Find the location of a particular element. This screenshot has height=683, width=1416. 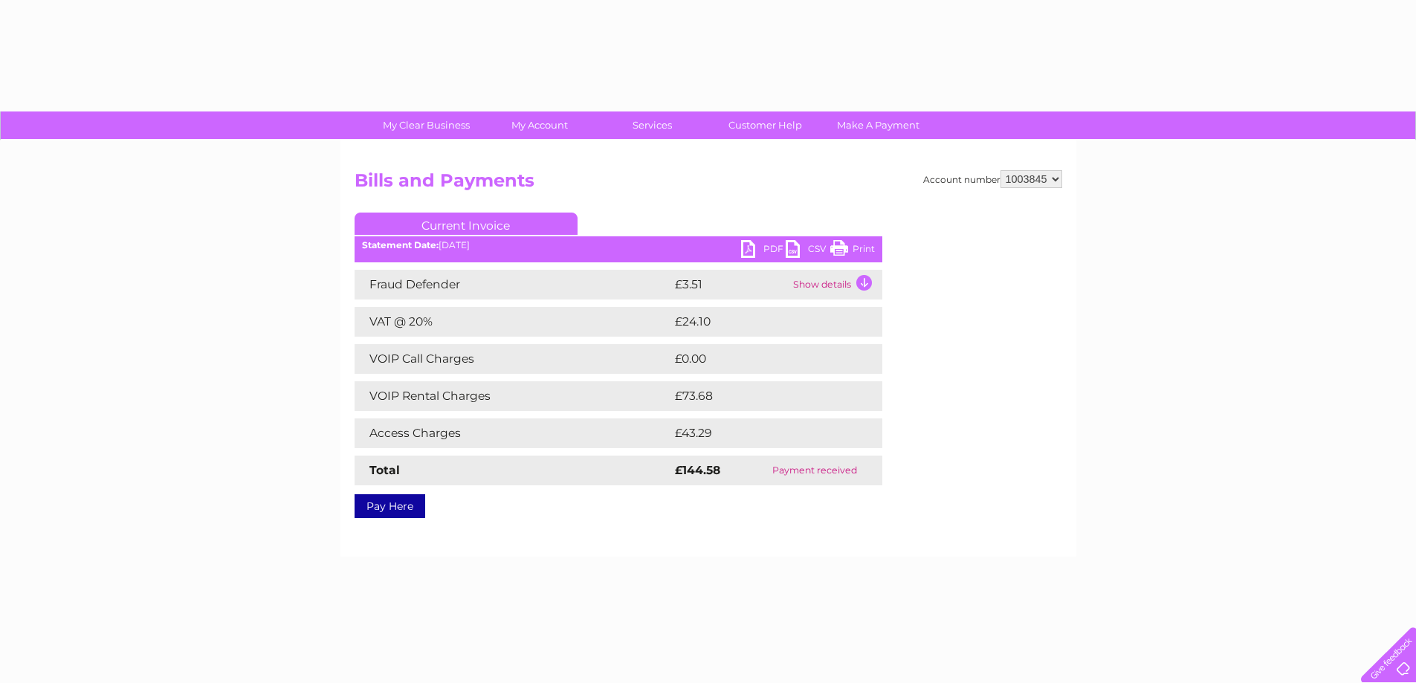

td: £73.68 is located at coordinates (762, 396).